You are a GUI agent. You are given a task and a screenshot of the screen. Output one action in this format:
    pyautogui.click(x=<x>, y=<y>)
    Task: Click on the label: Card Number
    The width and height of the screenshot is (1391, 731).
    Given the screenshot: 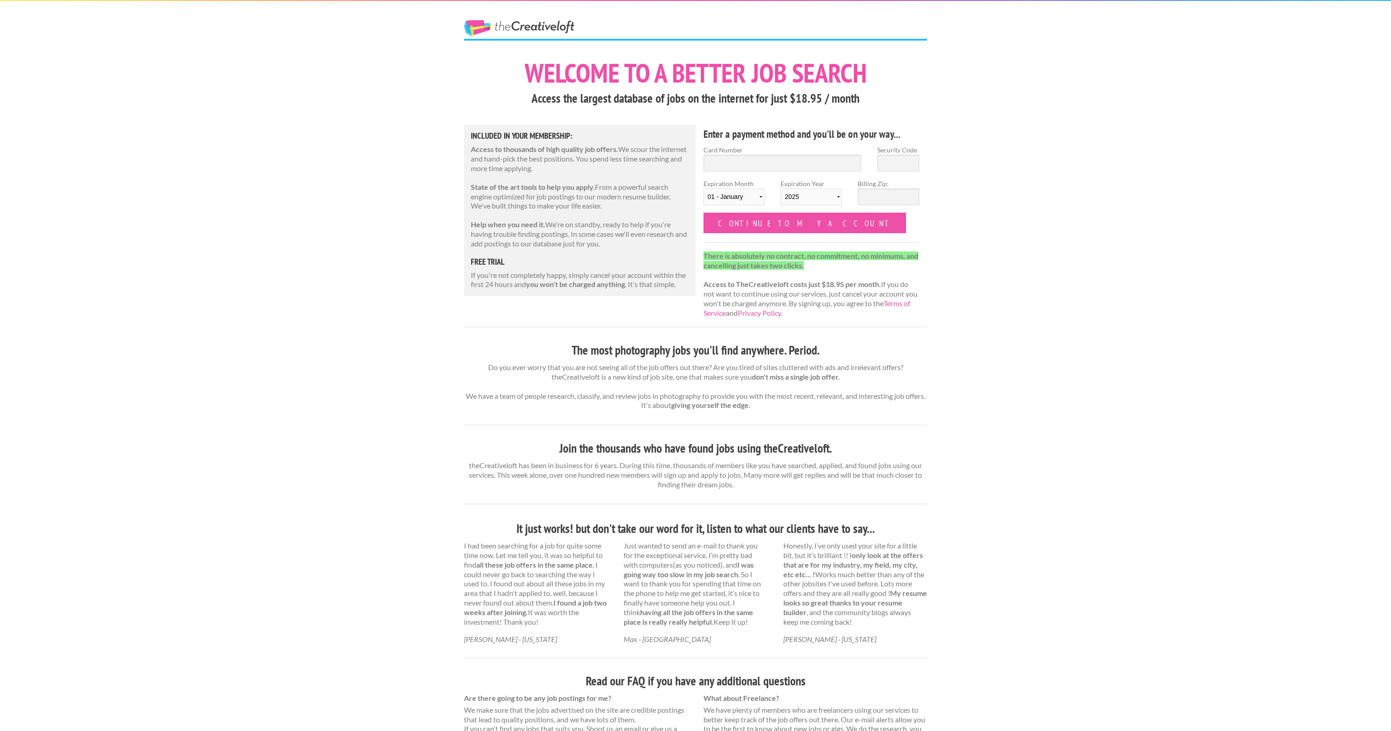 What is the action you would take?
    pyautogui.click(x=782, y=150)
    